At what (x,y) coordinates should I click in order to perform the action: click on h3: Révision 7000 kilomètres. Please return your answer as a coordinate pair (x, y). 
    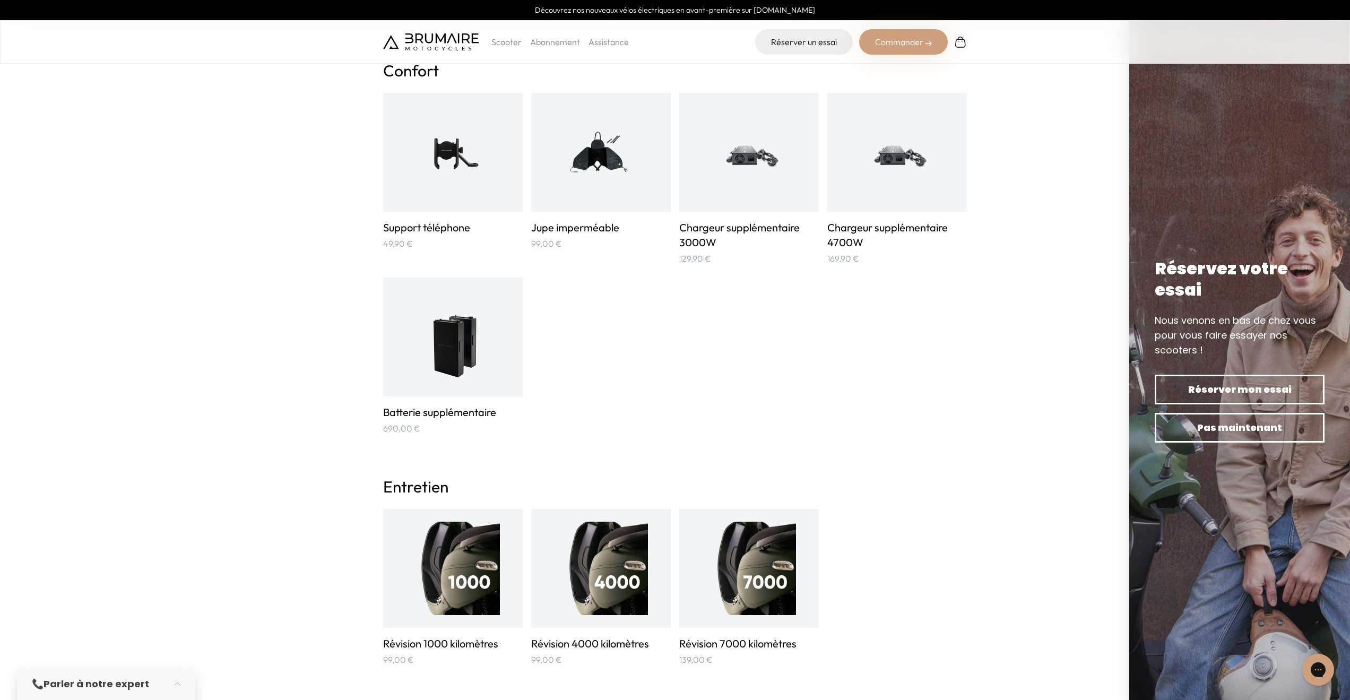
    Looking at the image, I should click on (749, 644).